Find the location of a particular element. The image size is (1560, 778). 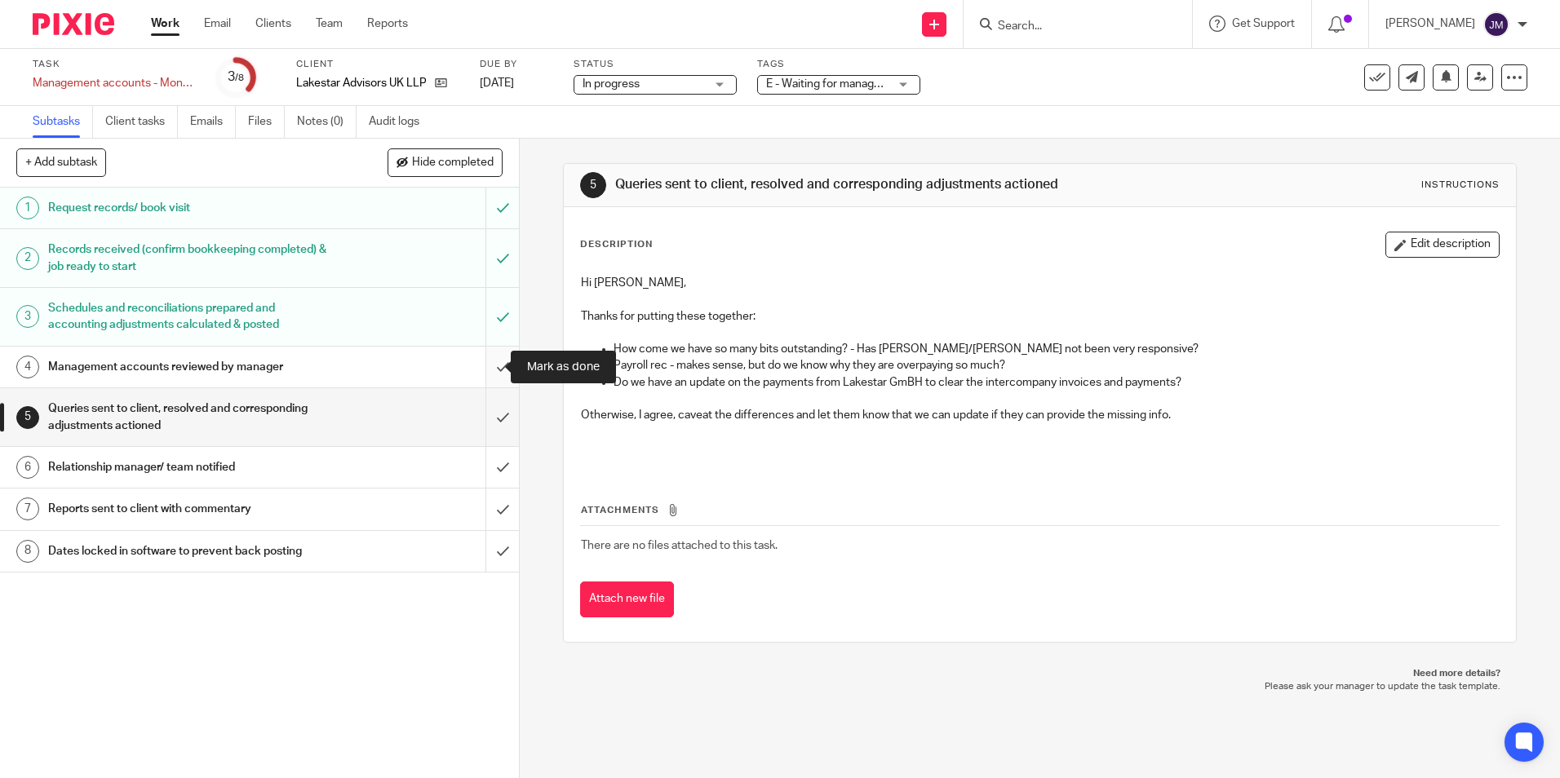

div: Management accounts - Monthly is located at coordinates (114, 83).